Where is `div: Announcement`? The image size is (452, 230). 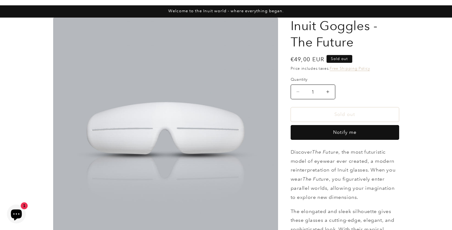
div: Announcement is located at coordinates (226, 11).